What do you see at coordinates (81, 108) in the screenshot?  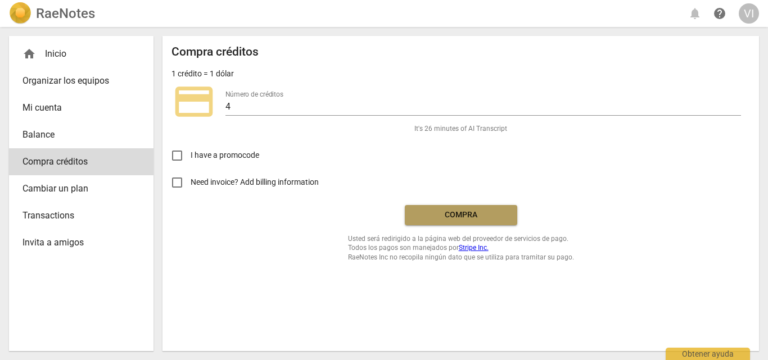 I see `a: Mi cuenta` at bounding box center [81, 108].